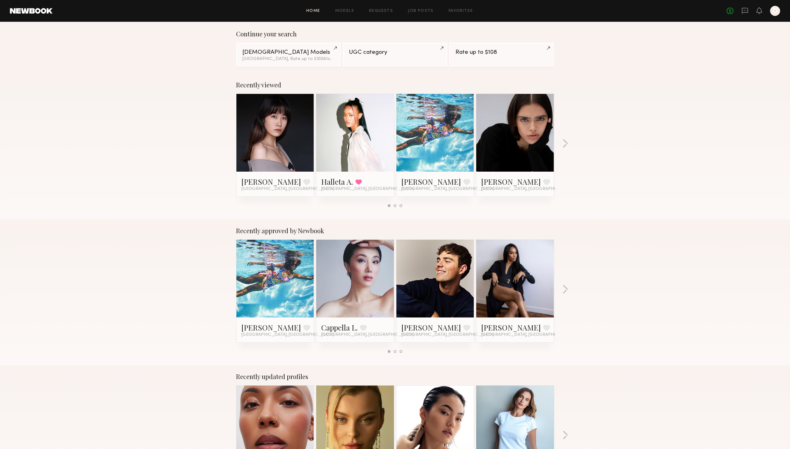  I want to click on a: D, so click(775, 11).